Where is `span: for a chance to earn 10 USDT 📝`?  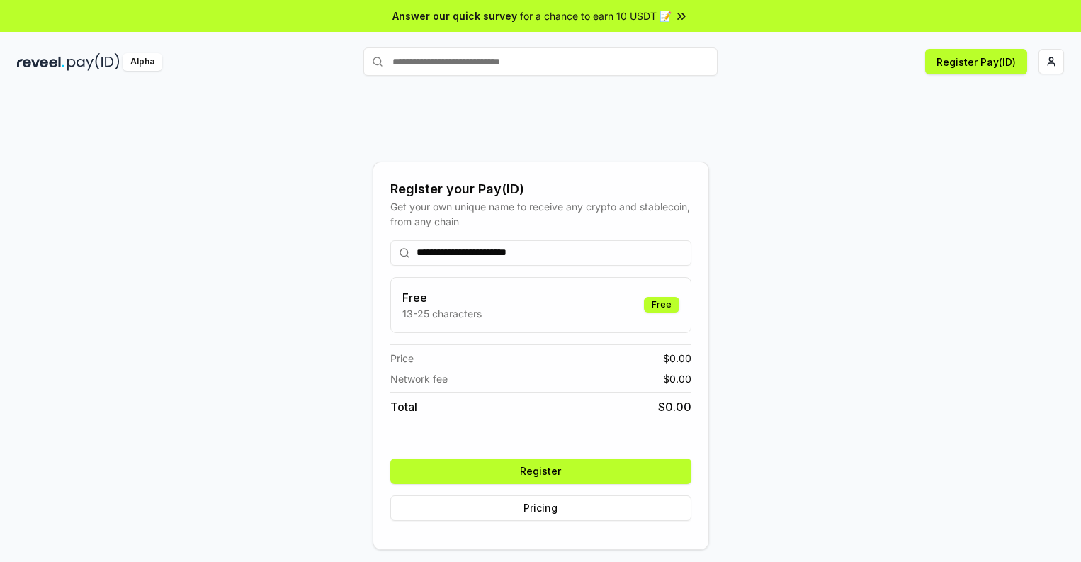
span: for a chance to earn 10 USDT 📝 is located at coordinates (596, 16).